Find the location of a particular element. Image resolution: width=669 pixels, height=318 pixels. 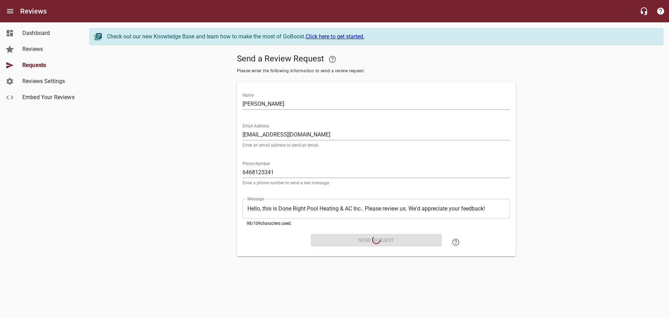

span: Reviews Settings is located at coordinates (49, 81).